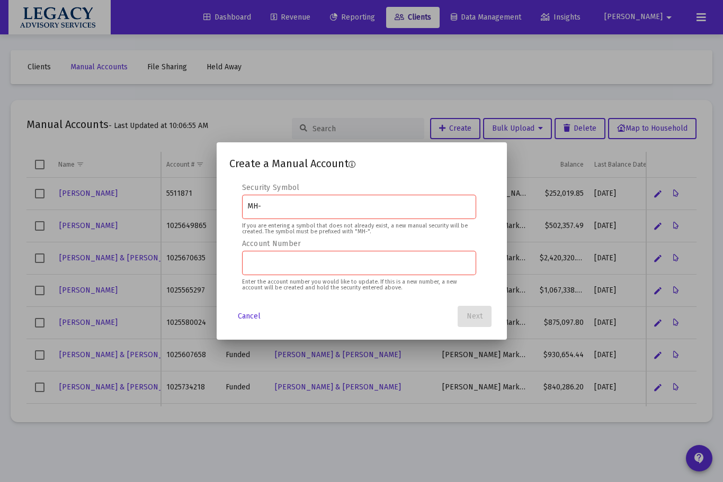  What do you see at coordinates (474, 317) in the screenshot?
I see `button: Next` at bounding box center [474, 317].